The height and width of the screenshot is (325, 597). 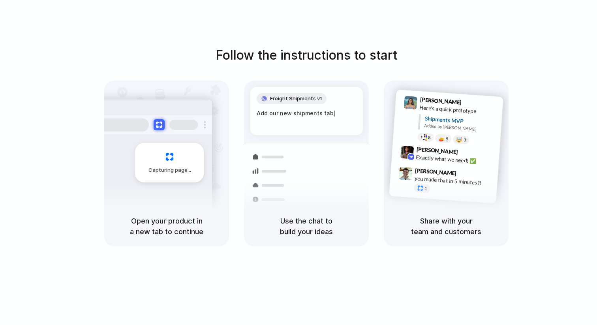 What do you see at coordinates (461, 121) in the screenshot?
I see `div: Shipments MVP` at bounding box center [461, 121].